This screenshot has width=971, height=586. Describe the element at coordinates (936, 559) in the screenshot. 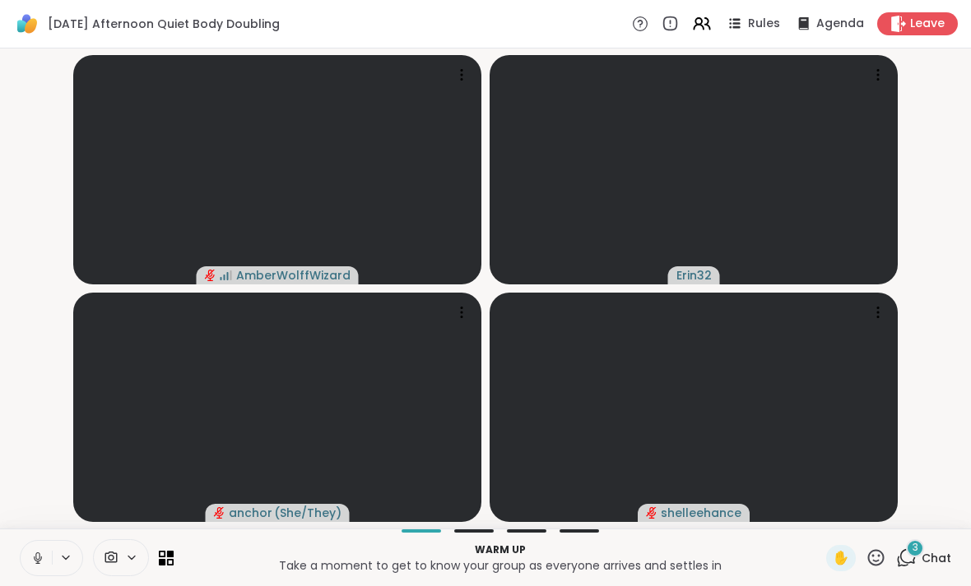

I see `span: Chat` at that location.